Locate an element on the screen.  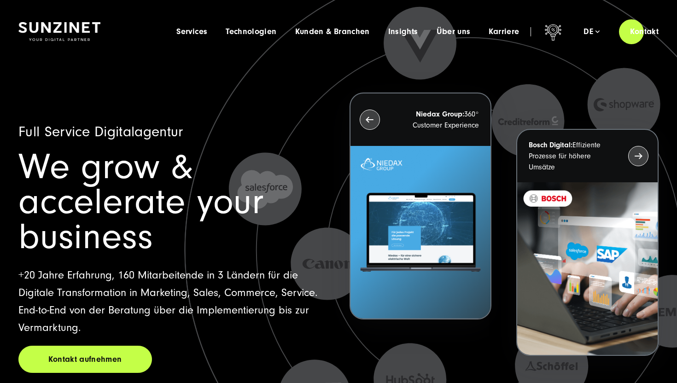
span: Technologien is located at coordinates (251, 32).